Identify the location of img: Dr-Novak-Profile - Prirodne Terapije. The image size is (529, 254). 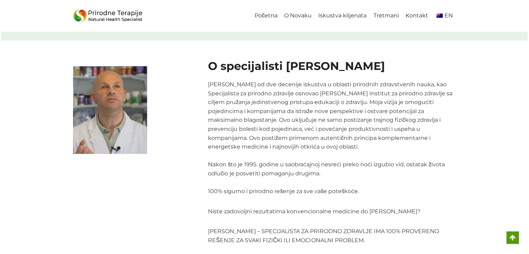
(110, 110).